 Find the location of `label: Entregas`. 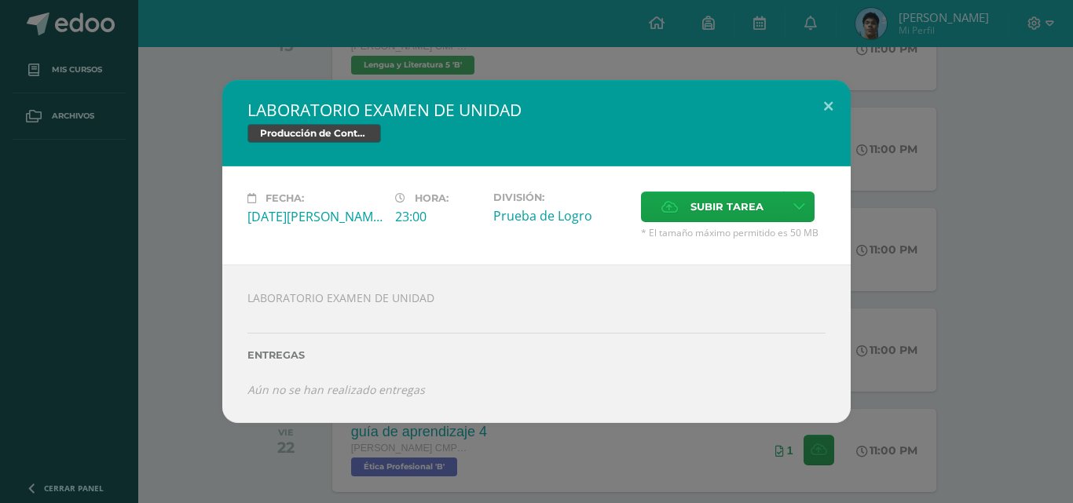

label: Entregas is located at coordinates (536, 355).